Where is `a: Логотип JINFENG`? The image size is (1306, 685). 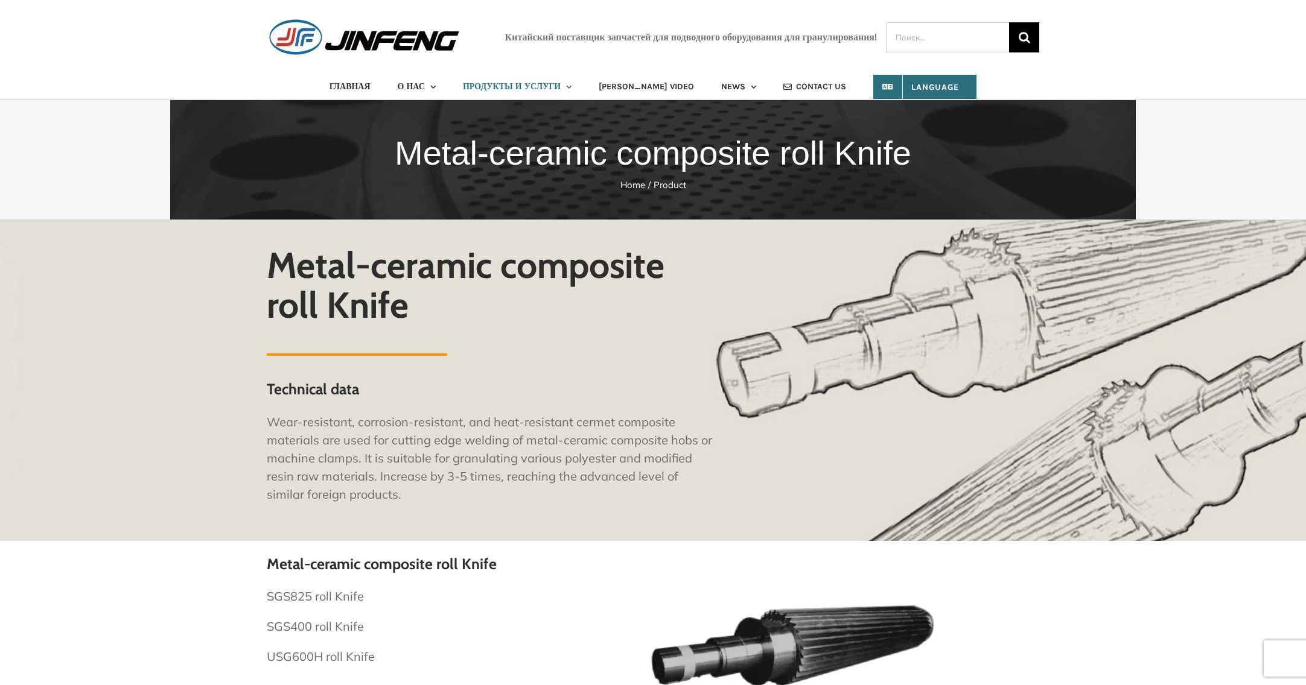
a: Логотип JINFENG is located at coordinates (364, 37).